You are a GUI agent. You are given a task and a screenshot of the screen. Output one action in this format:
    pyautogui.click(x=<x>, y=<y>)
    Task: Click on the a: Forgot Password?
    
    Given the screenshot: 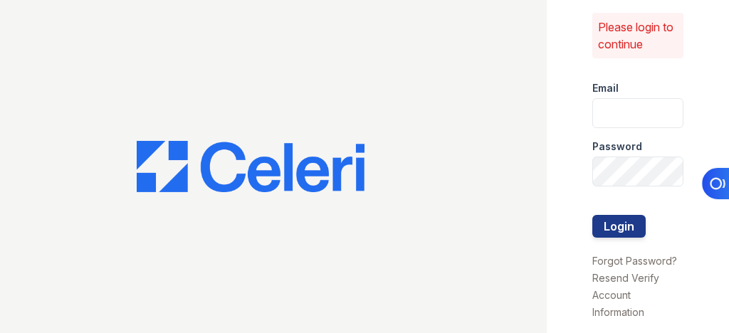 What is the action you would take?
    pyautogui.click(x=634, y=261)
    